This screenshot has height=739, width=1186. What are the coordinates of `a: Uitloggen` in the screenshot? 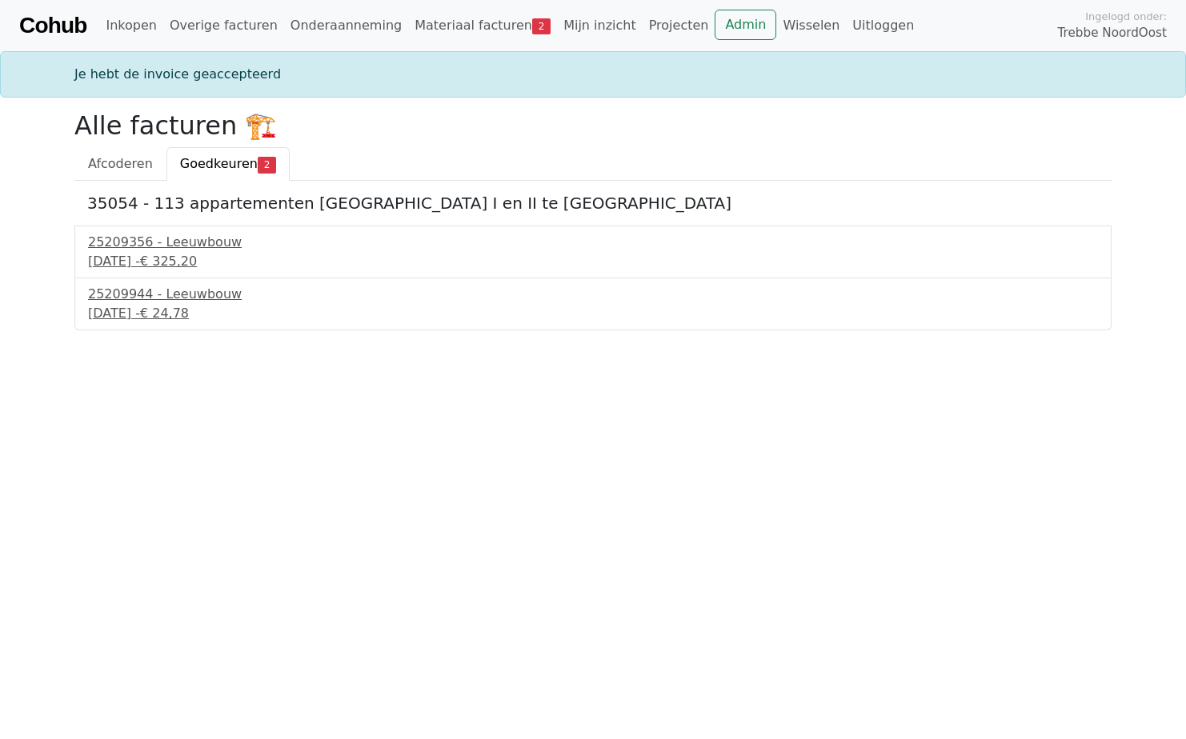 It's located at (882, 26).